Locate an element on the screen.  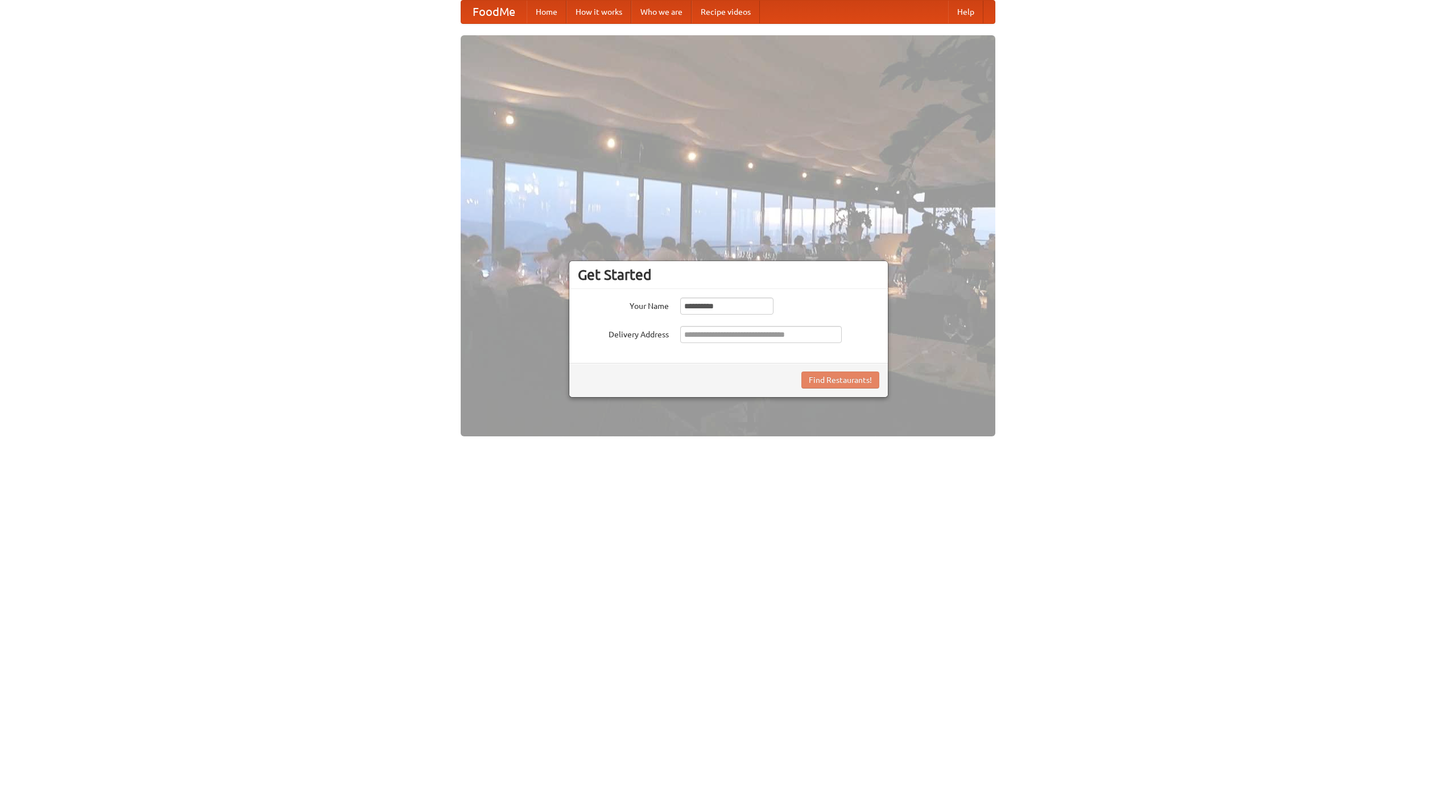
label: Delivery Address is located at coordinates (623, 333).